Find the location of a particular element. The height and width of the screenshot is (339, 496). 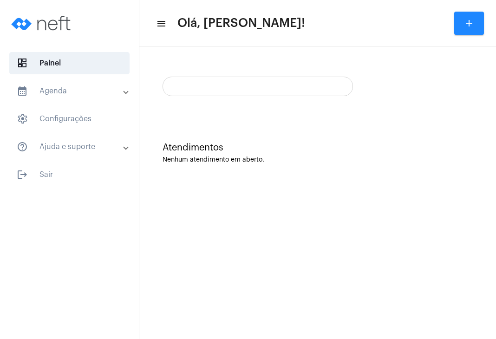

div: Nenhum atendimento em aberto. is located at coordinates (317, 160).